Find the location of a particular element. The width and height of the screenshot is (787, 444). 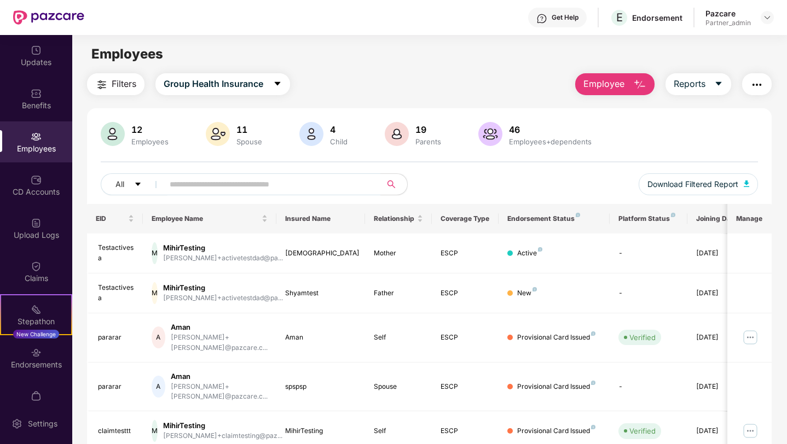

span: Reports is located at coordinates (689, 84).